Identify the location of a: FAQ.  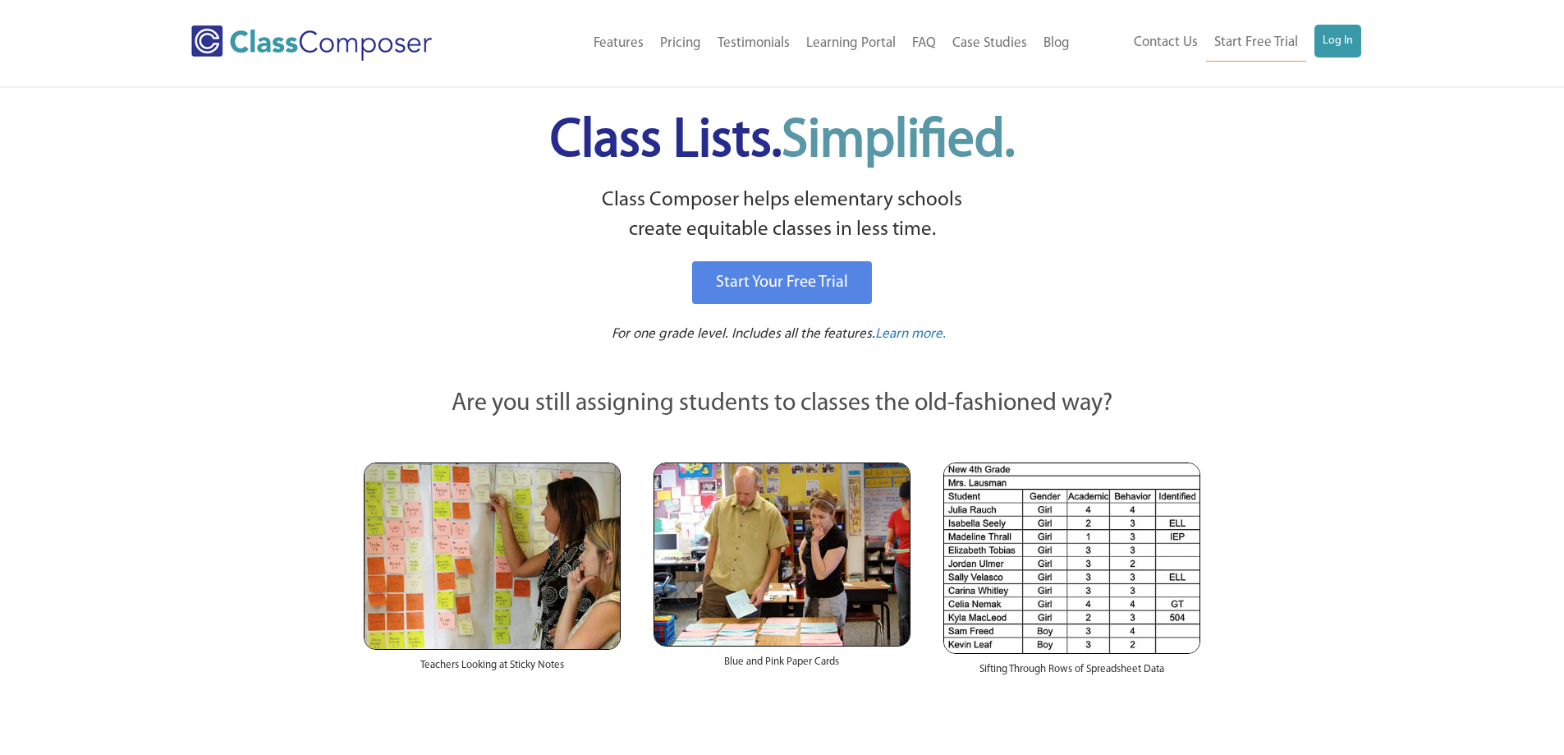
(924, 44).